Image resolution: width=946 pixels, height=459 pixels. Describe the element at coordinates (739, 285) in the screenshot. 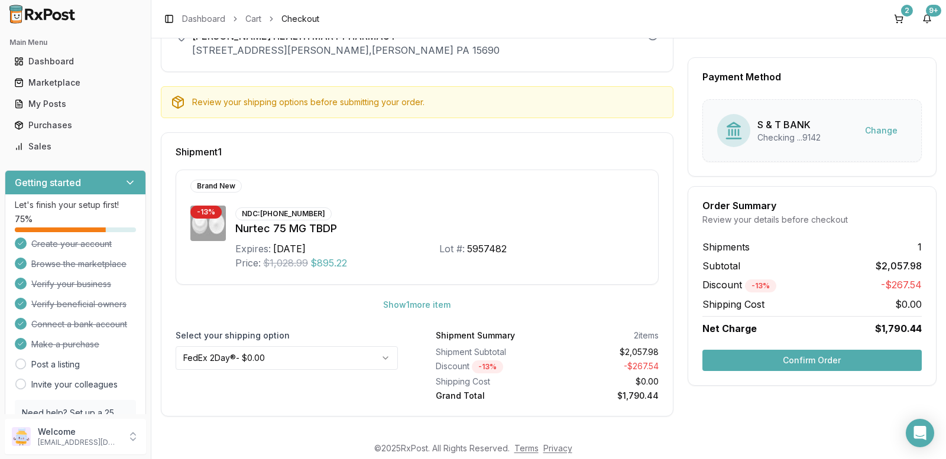

I see `span: Discount` at that location.